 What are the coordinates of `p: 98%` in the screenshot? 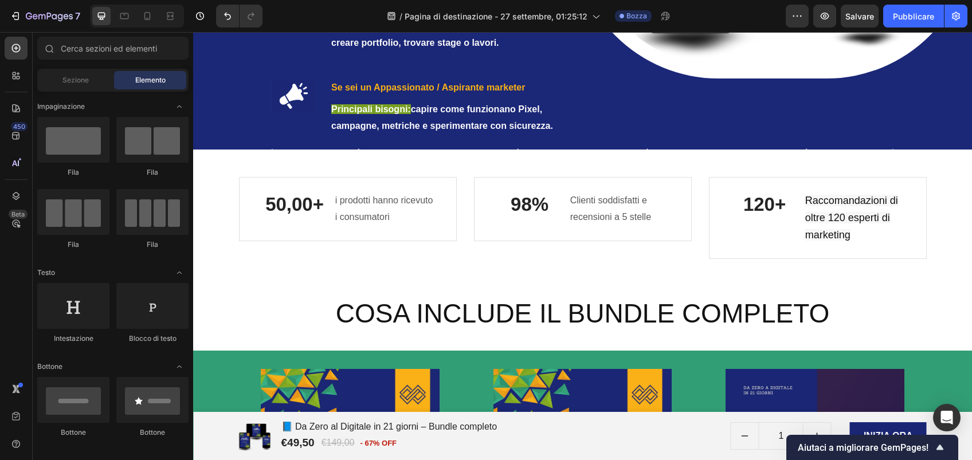 It's located at (336, 172).